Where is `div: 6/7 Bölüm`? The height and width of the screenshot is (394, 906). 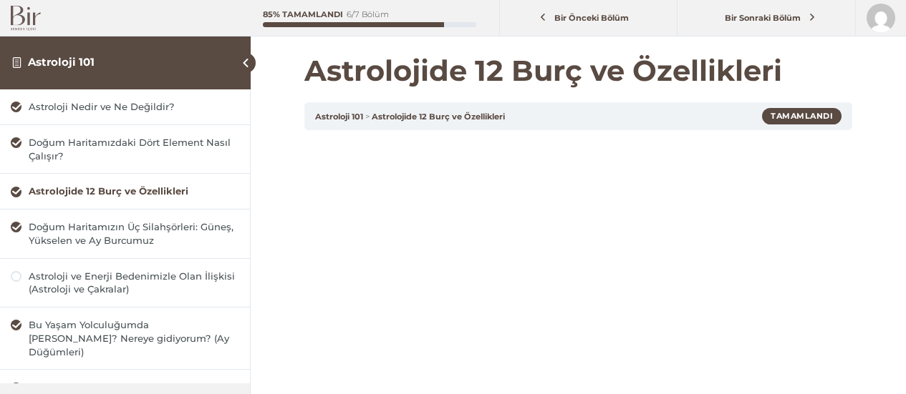
div: 6/7 Bölüm is located at coordinates (367, 14).